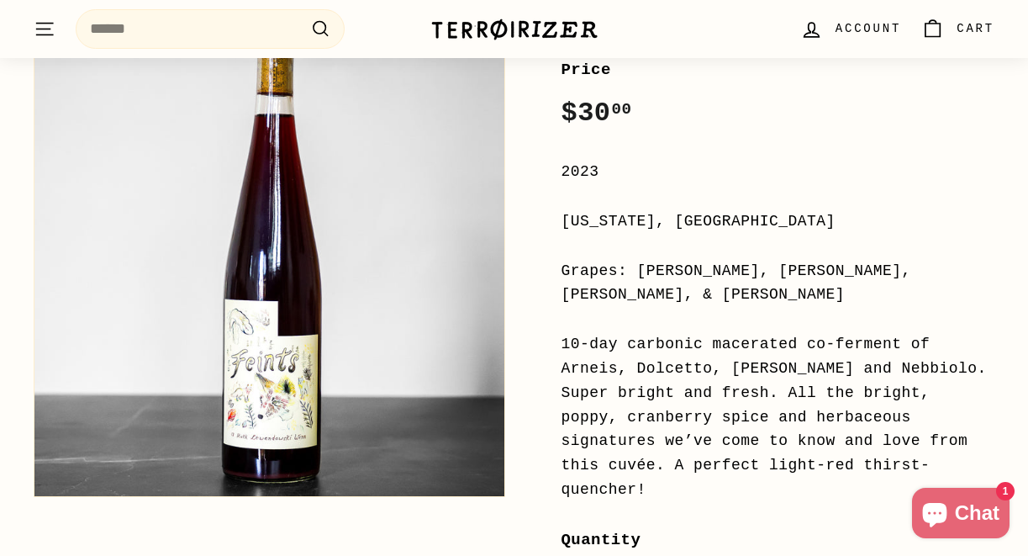  What do you see at coordinates (621, 109) in the screenshot?
I see `sup: 00` at bounding box center [621, 109].